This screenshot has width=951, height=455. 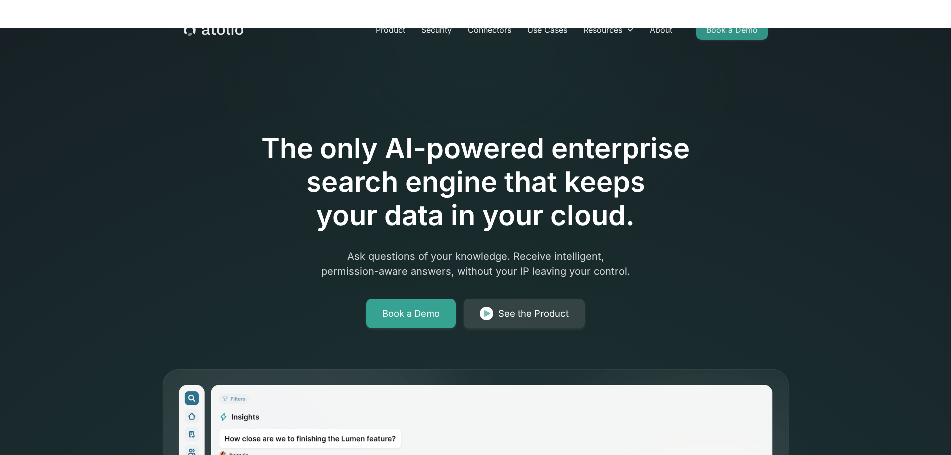 What do you see at coordinates (524, 313) in the screenshot?
I see `a: See the Product` at bounding box center [524, 313].